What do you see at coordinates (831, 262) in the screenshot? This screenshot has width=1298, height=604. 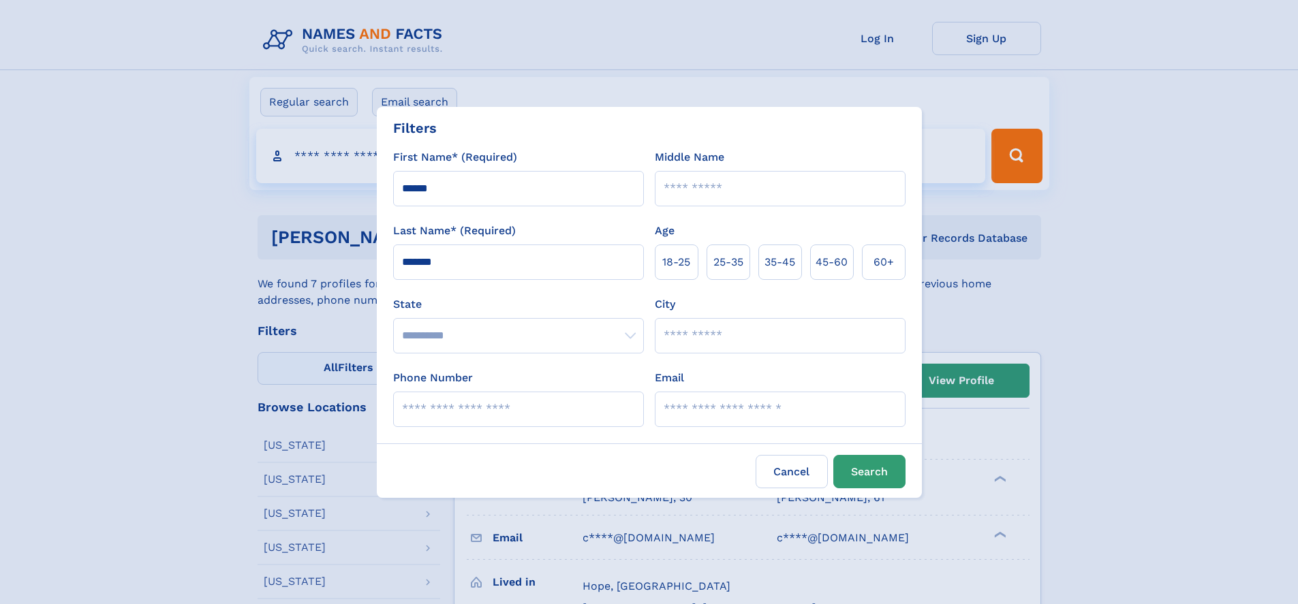 I see `span: 45‑60` at bounding box center [831, 262].